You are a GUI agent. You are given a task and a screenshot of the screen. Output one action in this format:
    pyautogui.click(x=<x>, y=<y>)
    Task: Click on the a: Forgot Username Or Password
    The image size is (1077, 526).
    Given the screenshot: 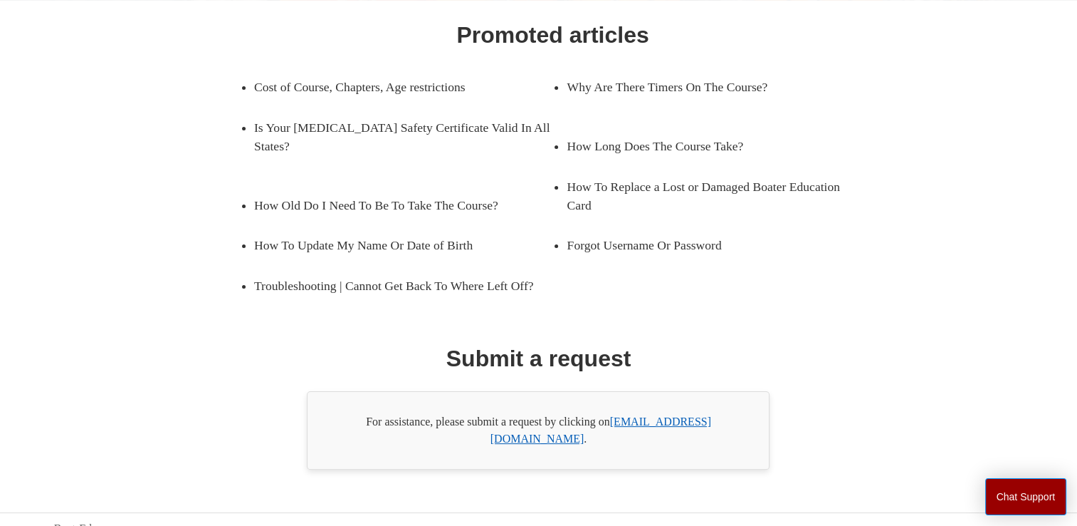 What is the action you would take?
    pyautogui.click(x=706, y=245)
    